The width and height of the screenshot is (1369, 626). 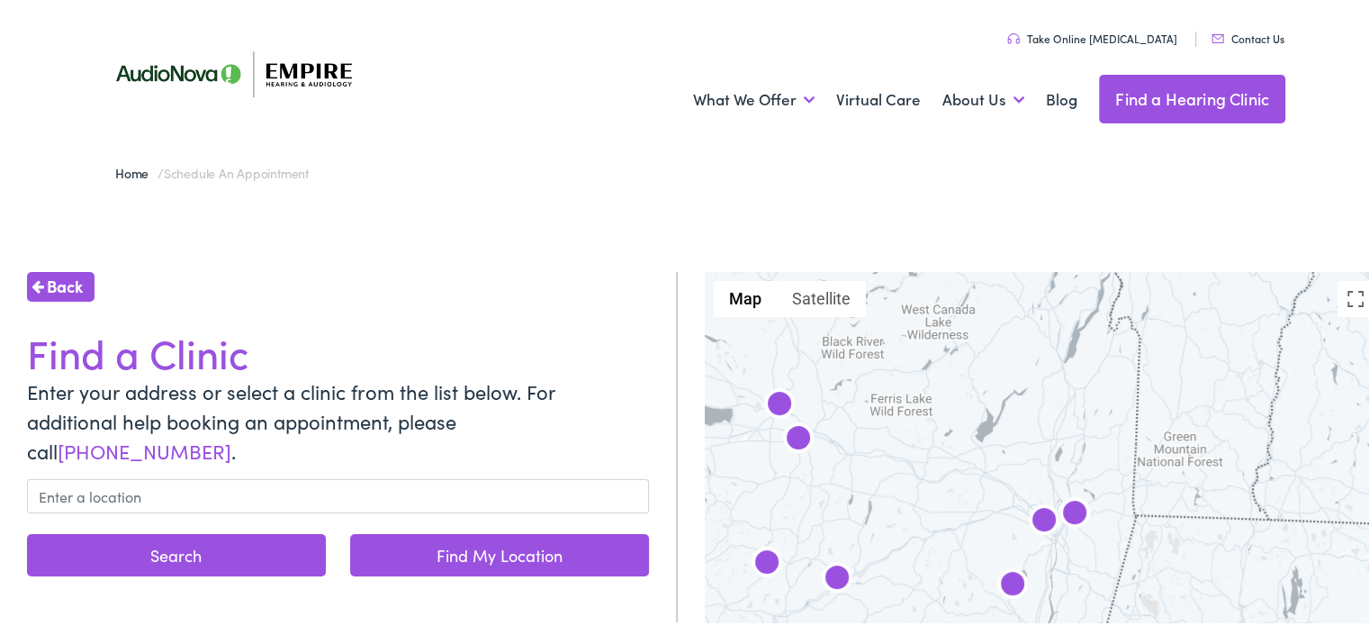 I want to click on a: Virtual Care, so click(x=879, y=97).